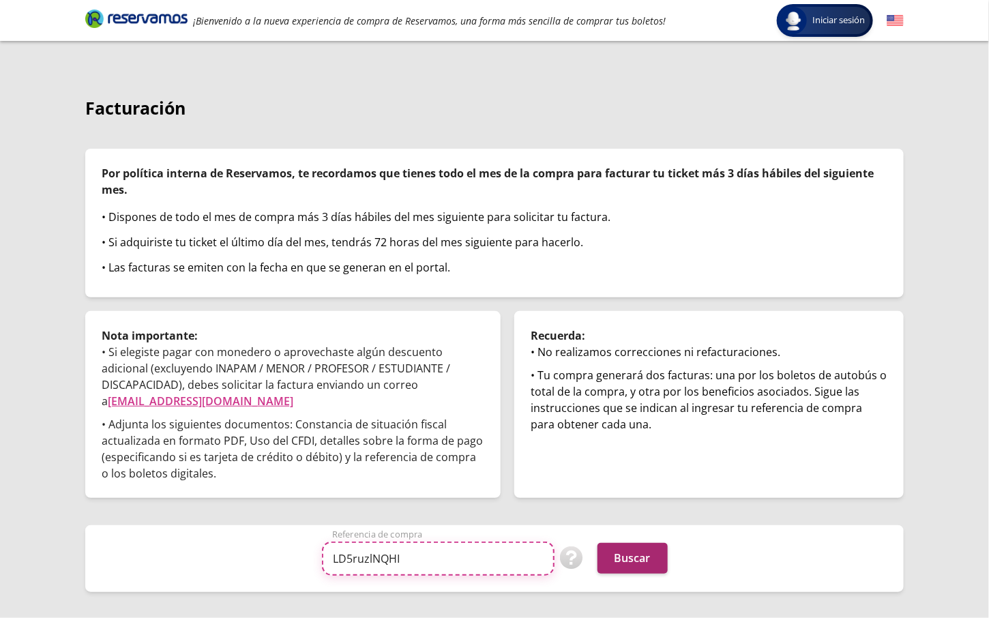 The image size is (989, 618). What do you see at coordinates (709, 400) in the screenshot?
I see `div: • Tu compra generará dos facturas: una por los boletos de autobús o total de la compra, y otra po...` at bounding box center [709, 400].